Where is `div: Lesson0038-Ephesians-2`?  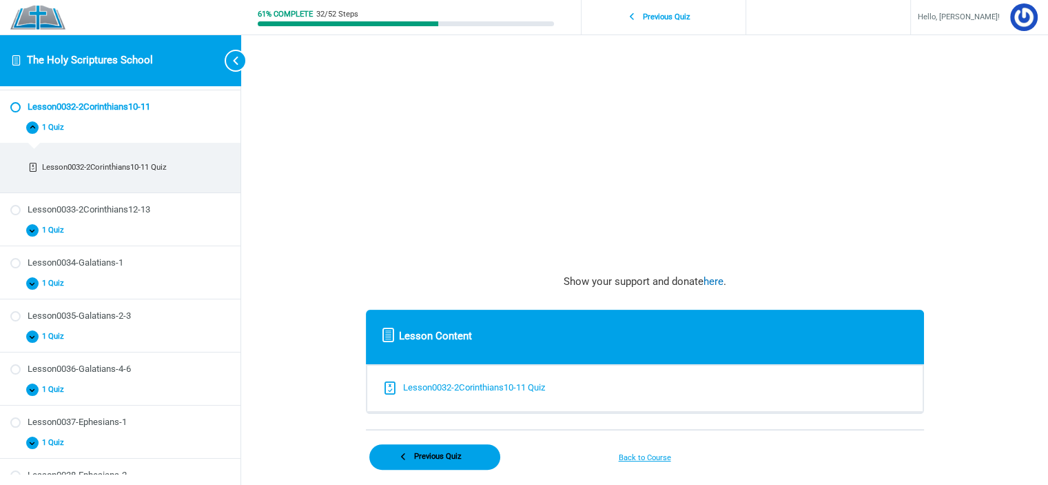 div: Lesson0038-Ephesians-2 is located at coordinates (129, 475).